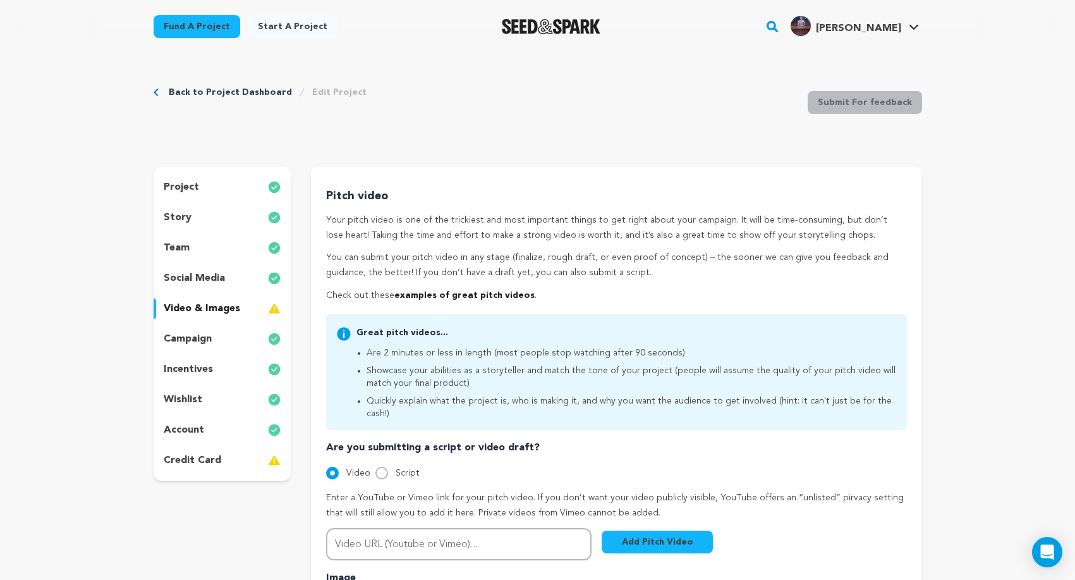  What do you see at coordinates (339, 92) in the screenshot?
I see `a: Edit Project` at bounding box center [339, 92].